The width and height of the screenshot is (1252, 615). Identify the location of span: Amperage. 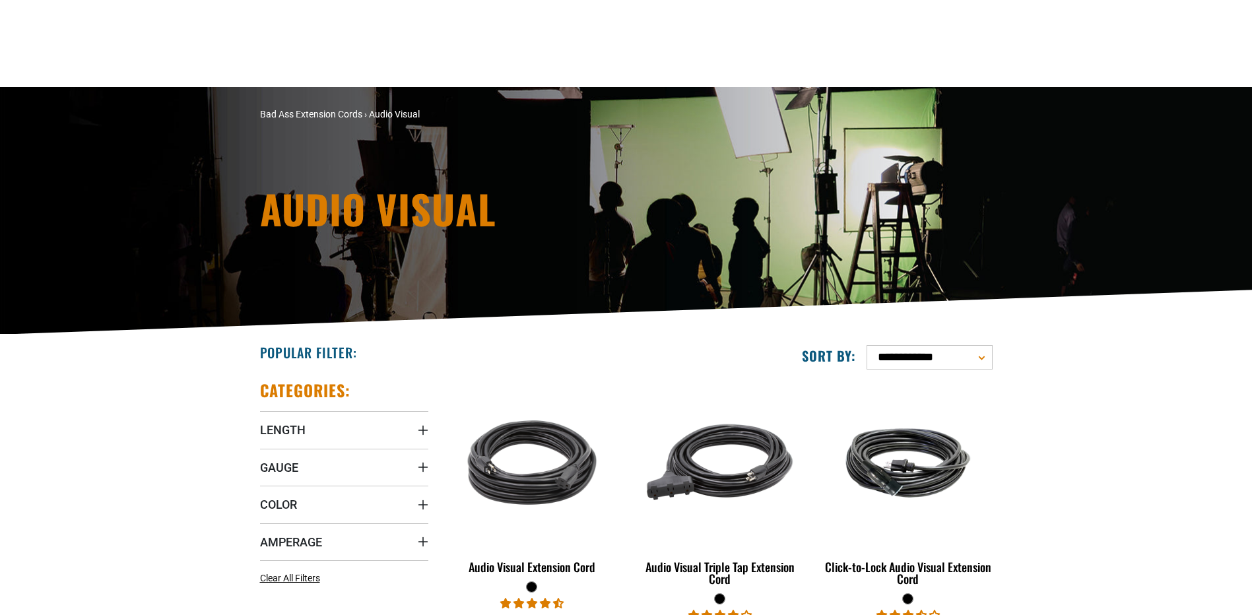
(291, 542).